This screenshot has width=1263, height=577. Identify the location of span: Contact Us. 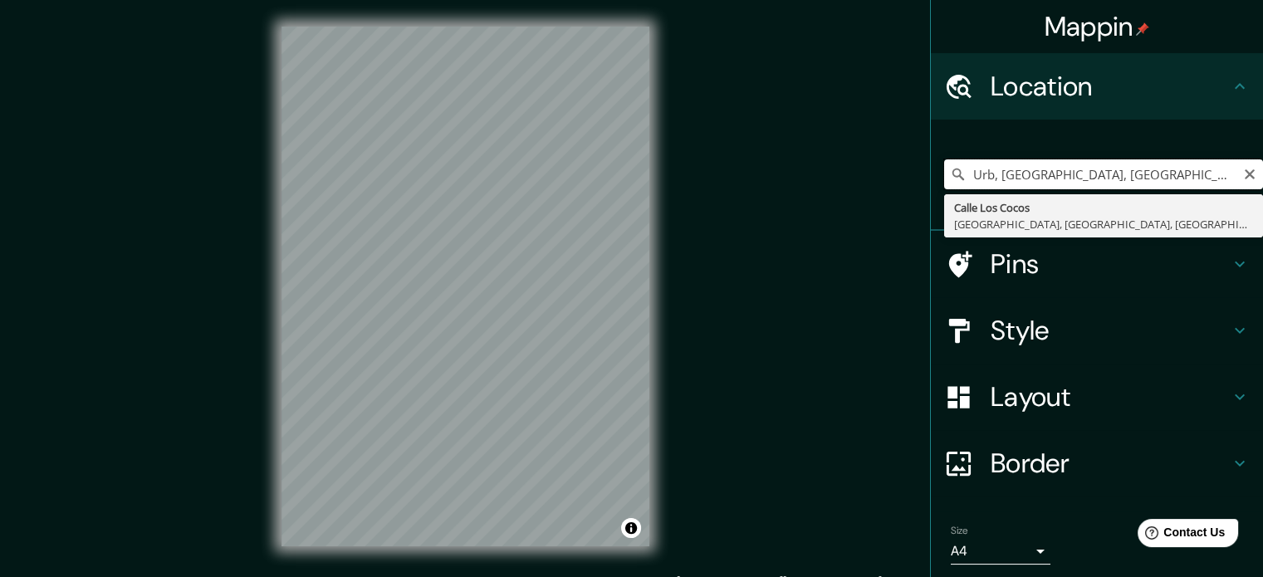
(79, 20).